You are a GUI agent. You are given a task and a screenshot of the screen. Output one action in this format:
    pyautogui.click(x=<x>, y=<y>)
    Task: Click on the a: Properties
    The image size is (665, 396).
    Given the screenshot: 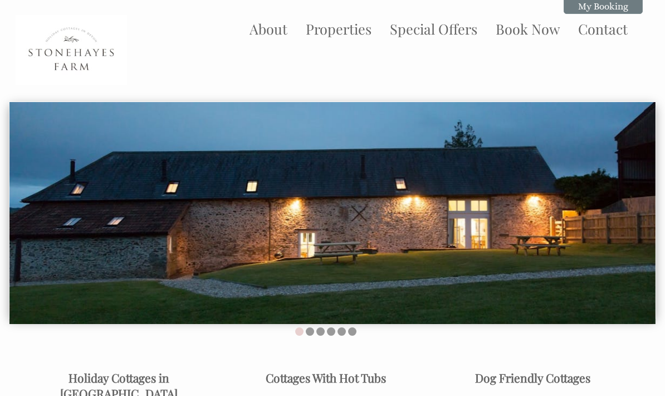 What is the action you would take?
    pyautogui.click(x=339, y=28)
    